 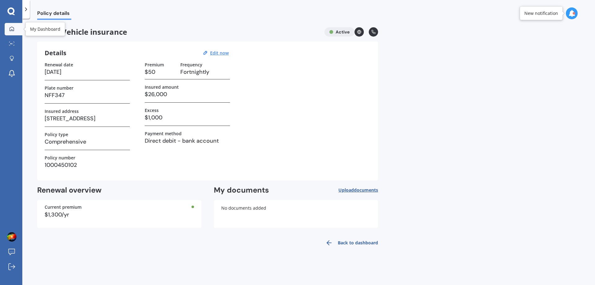 What do you see at coordinates (62, 111) in the screenshot?
I see `label: Insured address` at bounding box center [62, 111].